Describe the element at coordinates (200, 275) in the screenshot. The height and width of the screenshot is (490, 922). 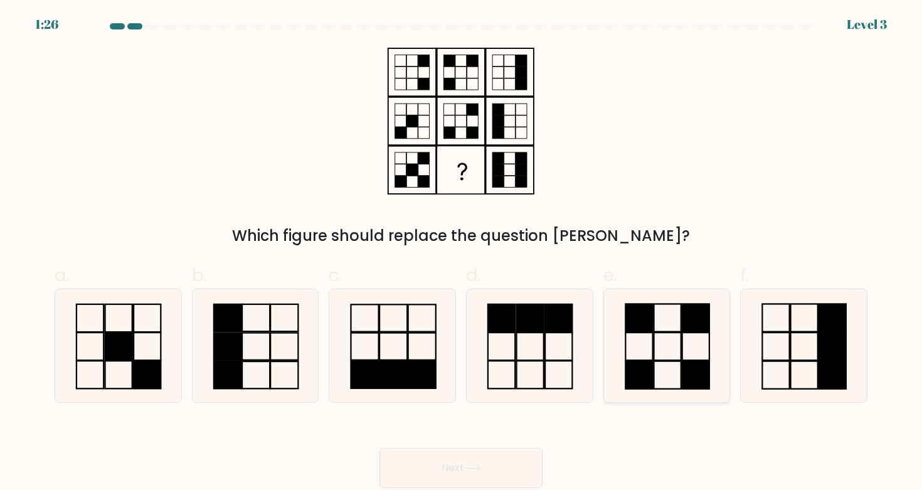
I see `span: b.` at that location.